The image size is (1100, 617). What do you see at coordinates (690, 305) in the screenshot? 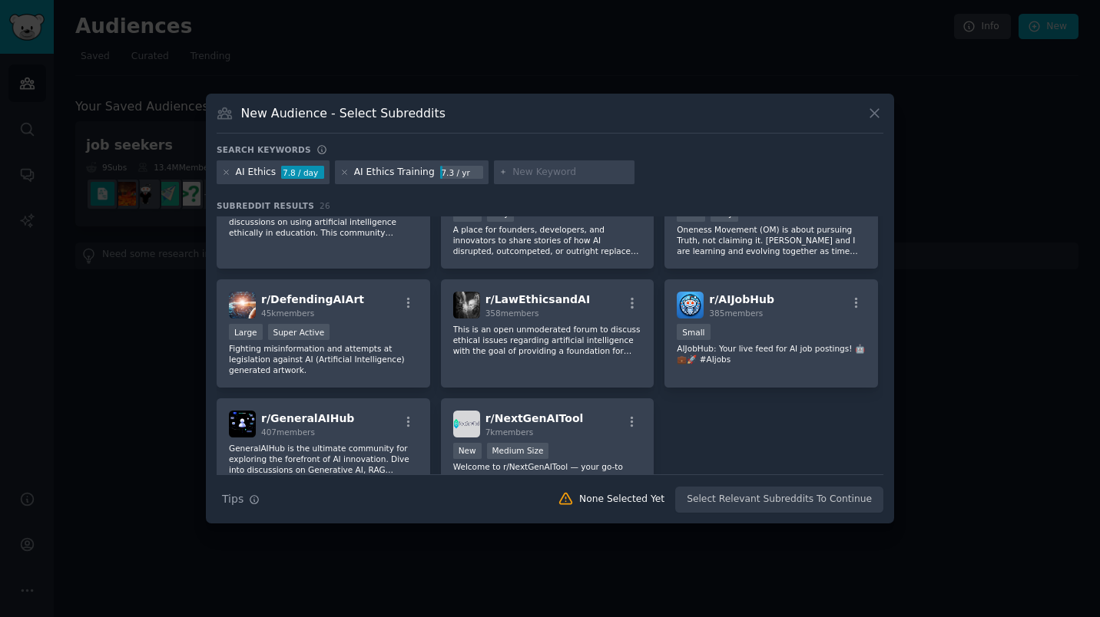
I see `img: AIJobHub` at bounding box center [690, 305].